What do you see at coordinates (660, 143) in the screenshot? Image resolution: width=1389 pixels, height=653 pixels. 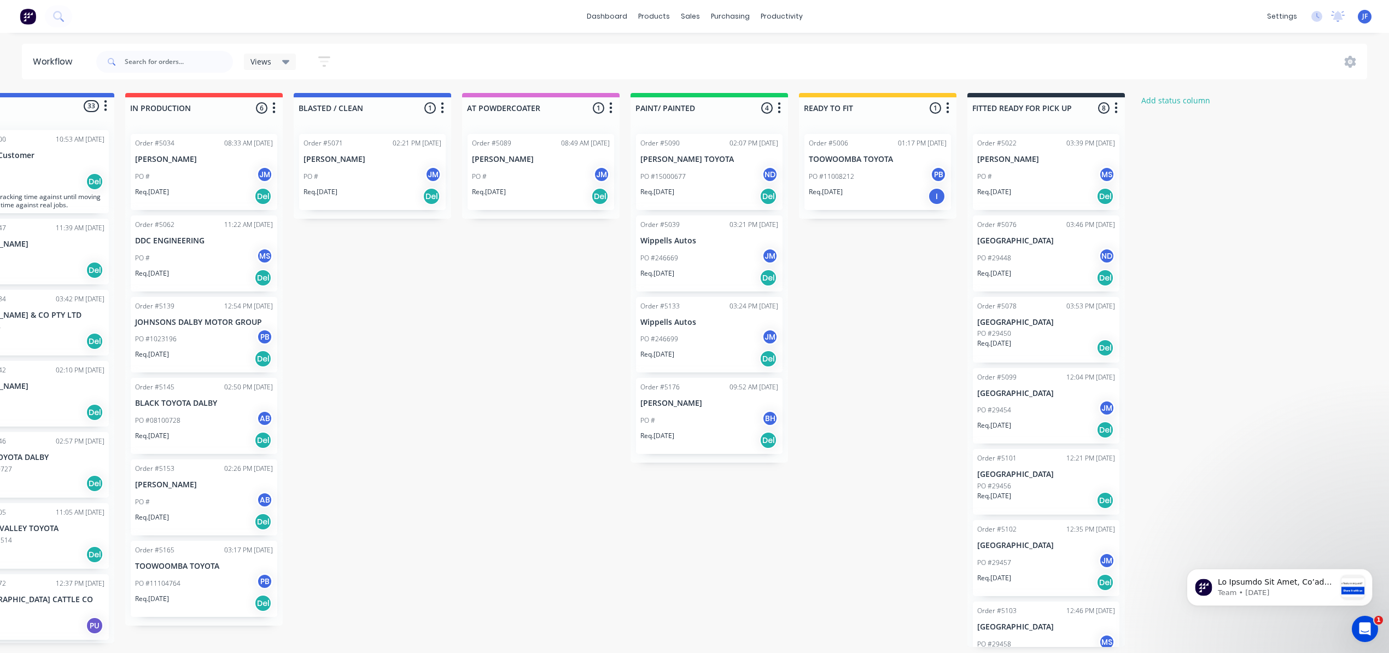 I see `div: Order #5090` at bounding box center [660, 143].